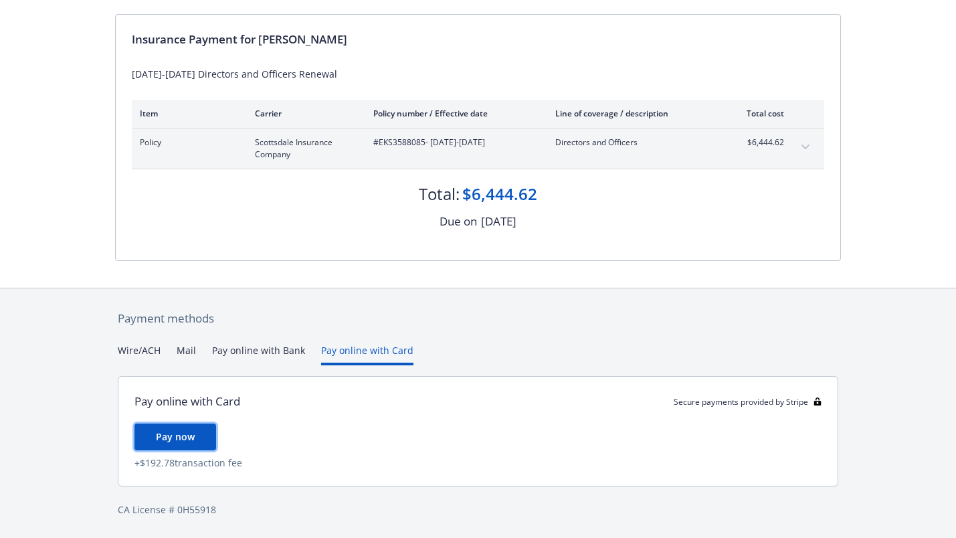 This screenshot has height=538, width=956. I want to click on div: Carrier, so click(303, 113).